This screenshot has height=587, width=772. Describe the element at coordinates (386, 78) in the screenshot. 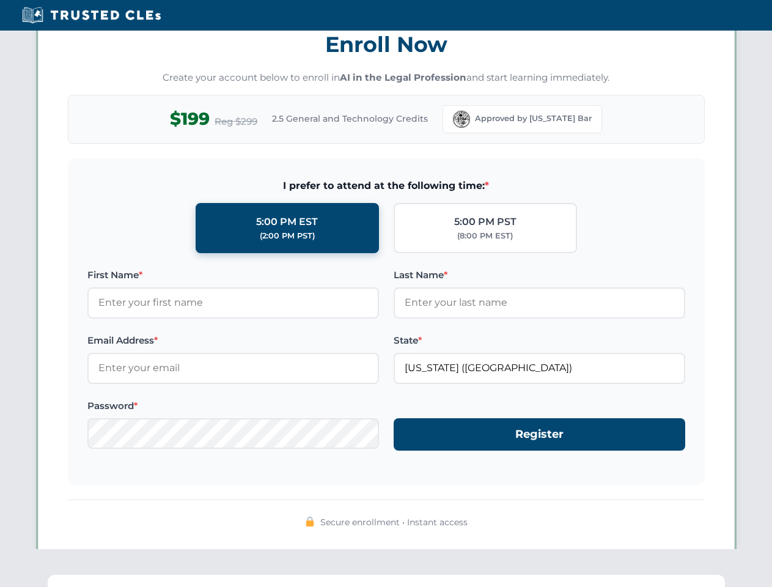

I see `p: Create your account below to enroll in and start learning immediately.` at that location.